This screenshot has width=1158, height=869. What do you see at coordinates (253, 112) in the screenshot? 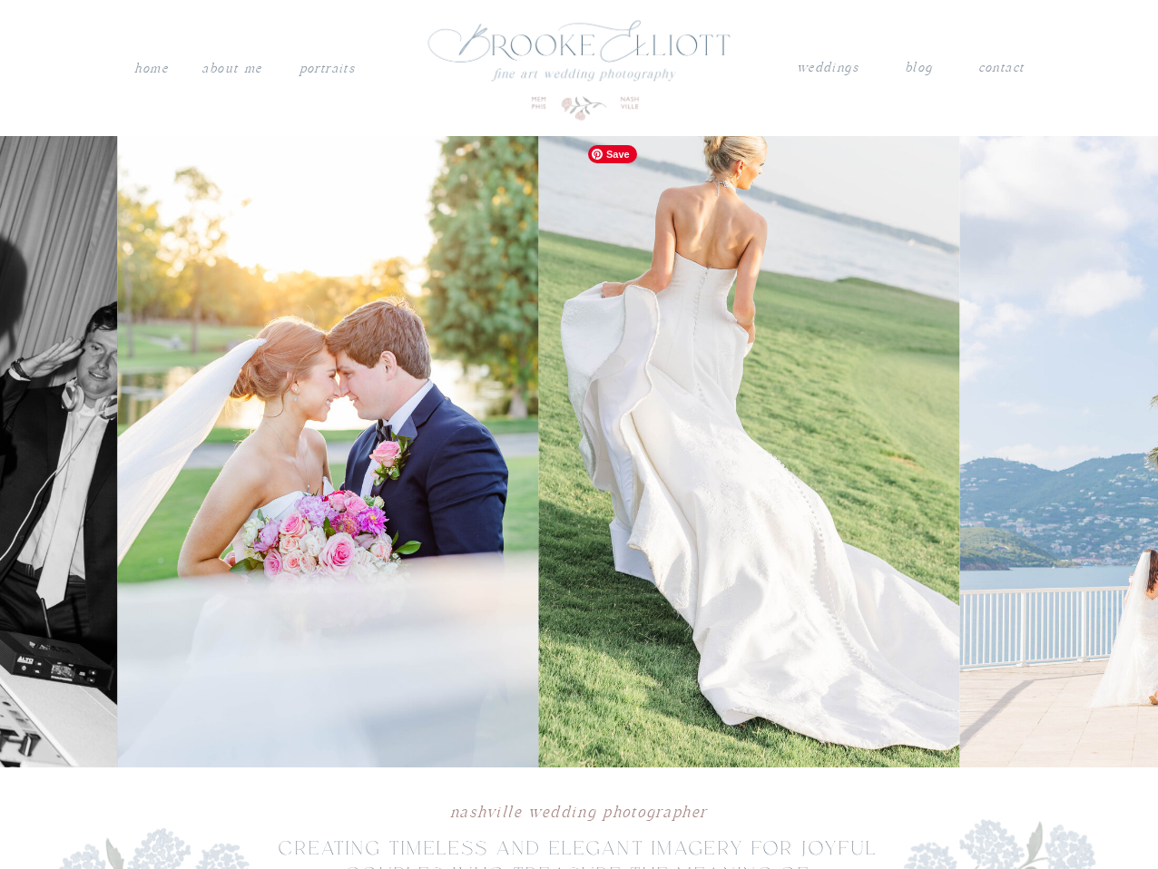
I see `div: Keywords by Traffic` at bounding box center [253, 112].